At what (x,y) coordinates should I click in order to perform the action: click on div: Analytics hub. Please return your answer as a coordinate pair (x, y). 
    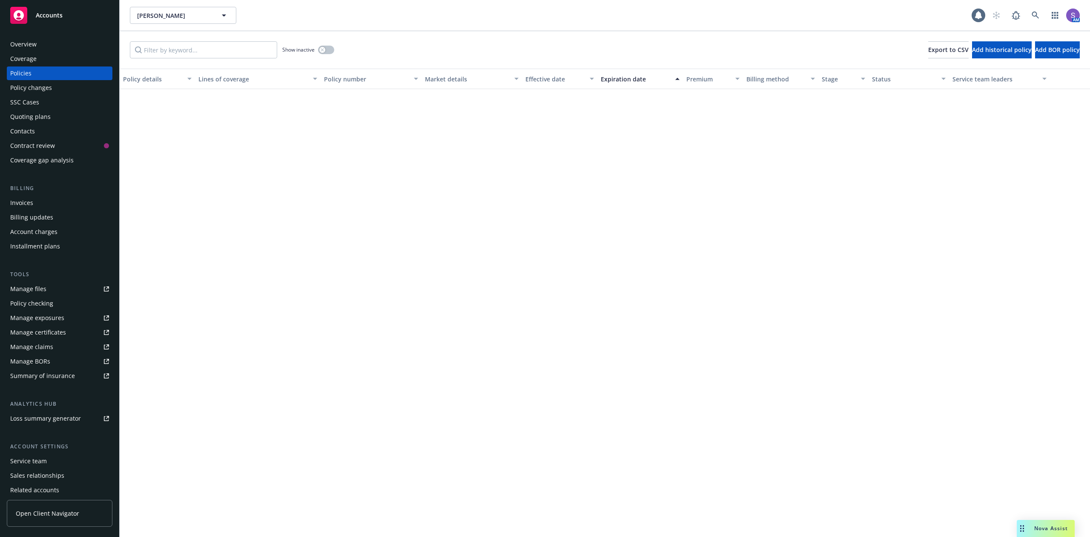
    Looking at the image, I should click on (60, 404).